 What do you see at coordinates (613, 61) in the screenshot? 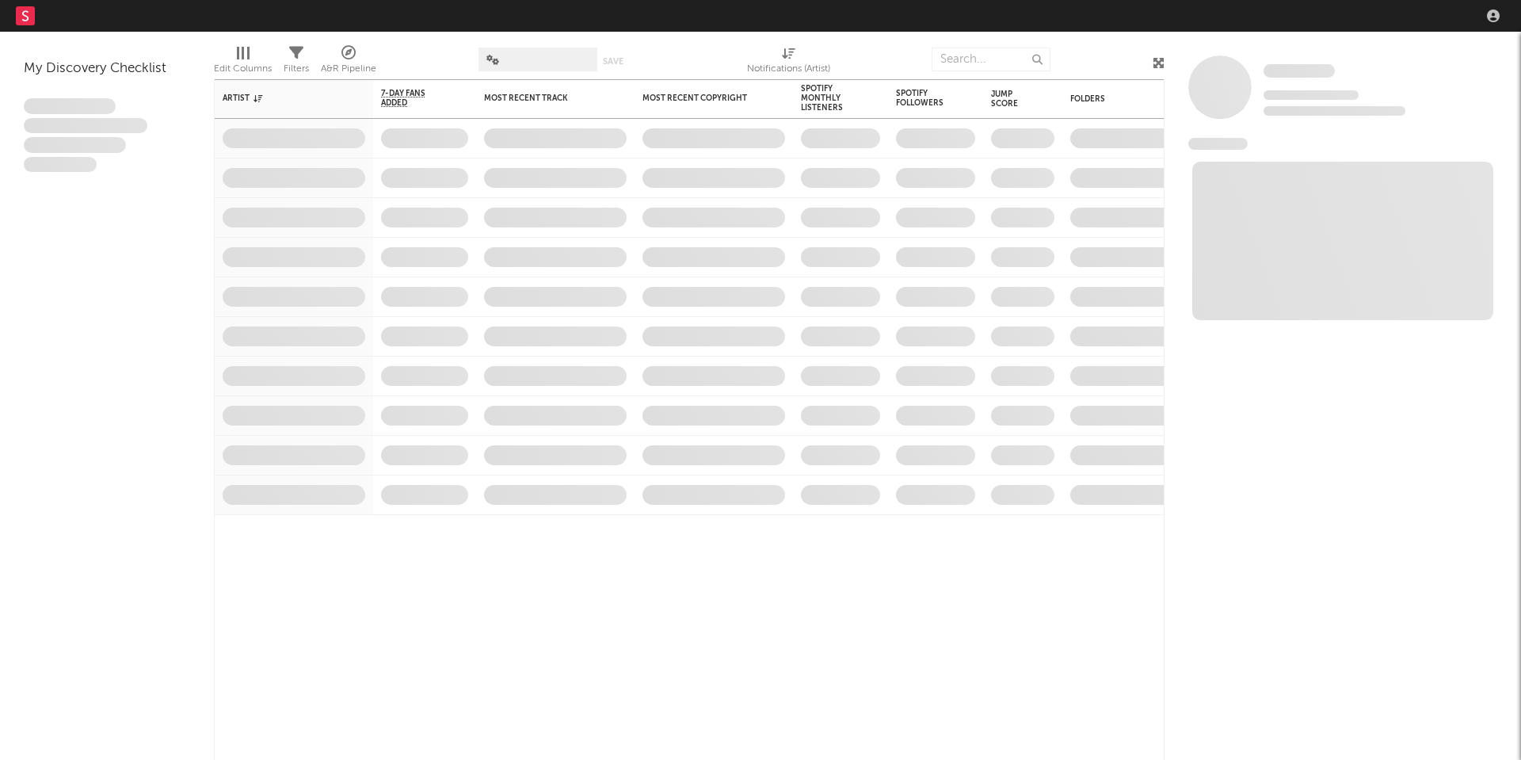
I see `button: Save` at bounding box center [613, 61].